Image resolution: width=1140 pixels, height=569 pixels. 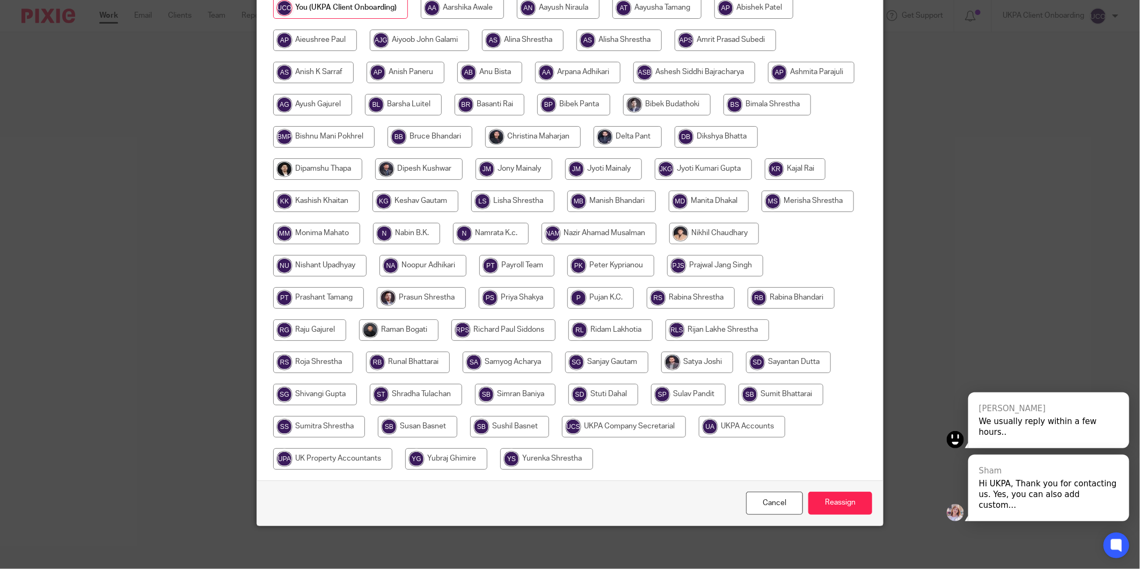 What do you see at coordinates (956, 513) in the screenshot?
I see `img: F1UrsVTexltsAZ4G4SKrkhzgDvE5jJpTdNj4TsgpCYClf3yFuOf8dN5FSSD325rTx73gOPpd2g9.png` at bounding box center [956, 513].